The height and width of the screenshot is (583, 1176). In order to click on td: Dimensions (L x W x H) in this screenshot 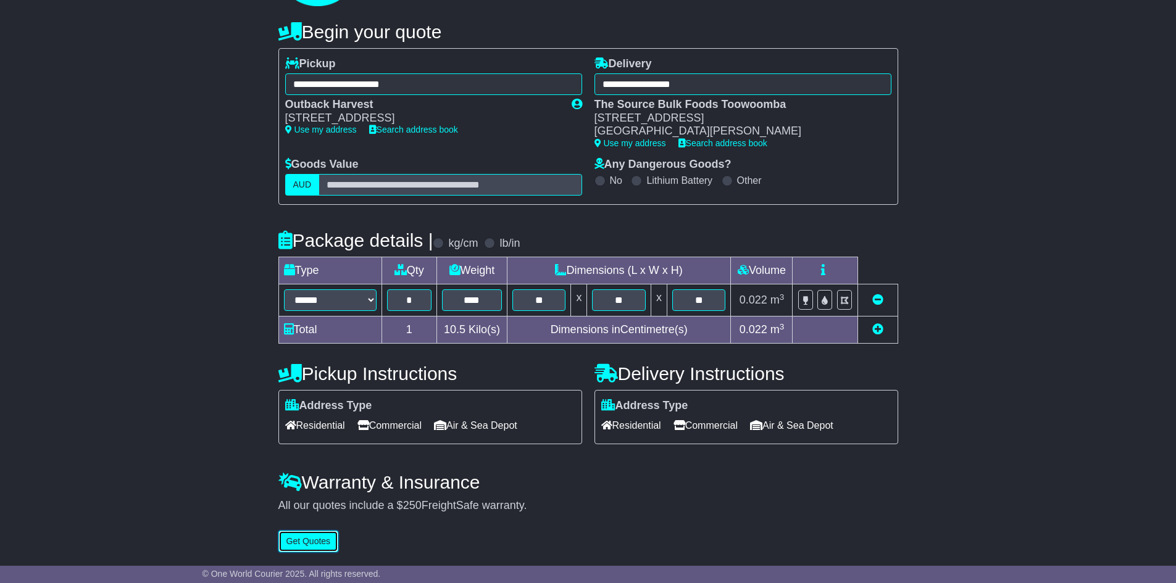, I will do `click(618, 271)`.